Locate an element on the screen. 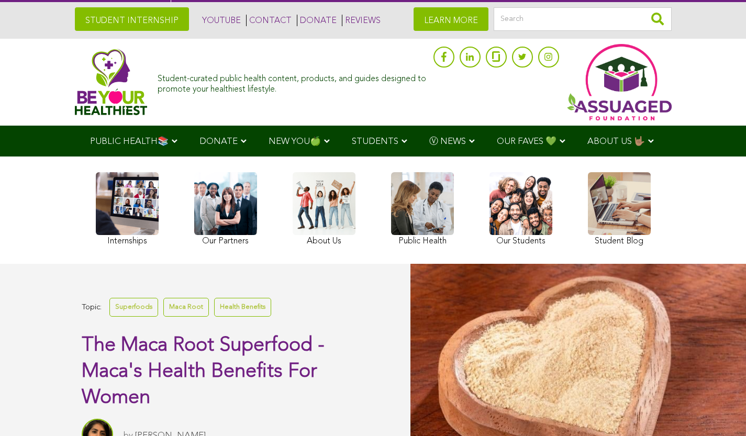 Image resolution: width=746 pixels, height=436 pixels. span: Topic: is located at coordinates (92, 307).